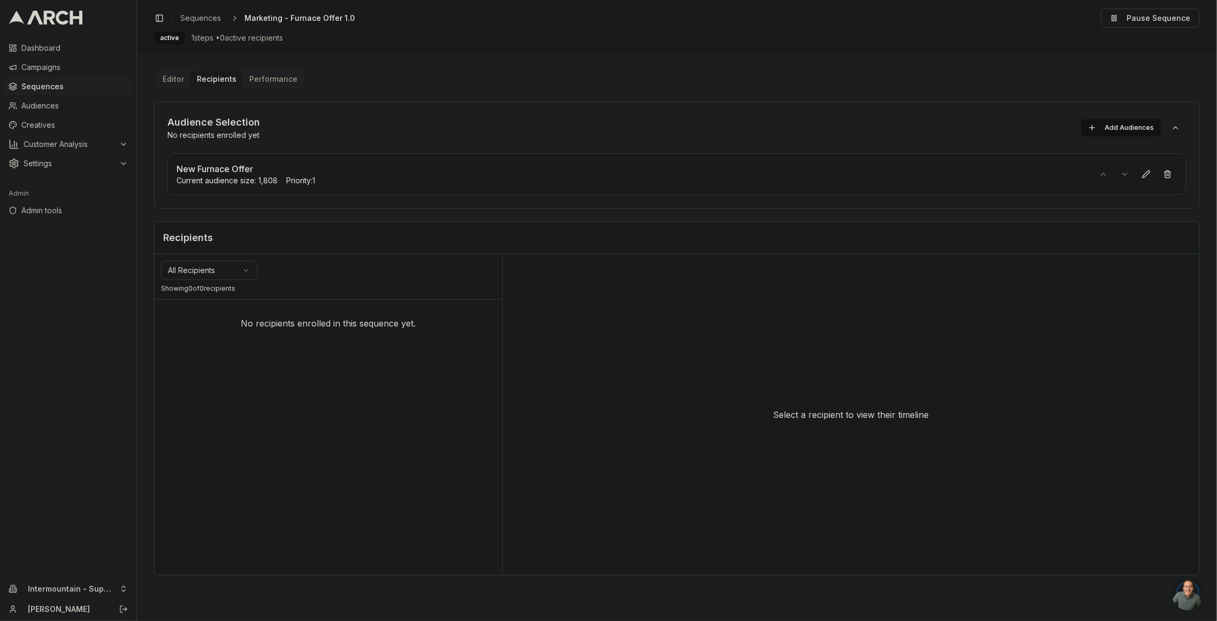 The width and height of the screenshot is (1217, 621). I want to click on span: Campaigns, so click(74, 67).